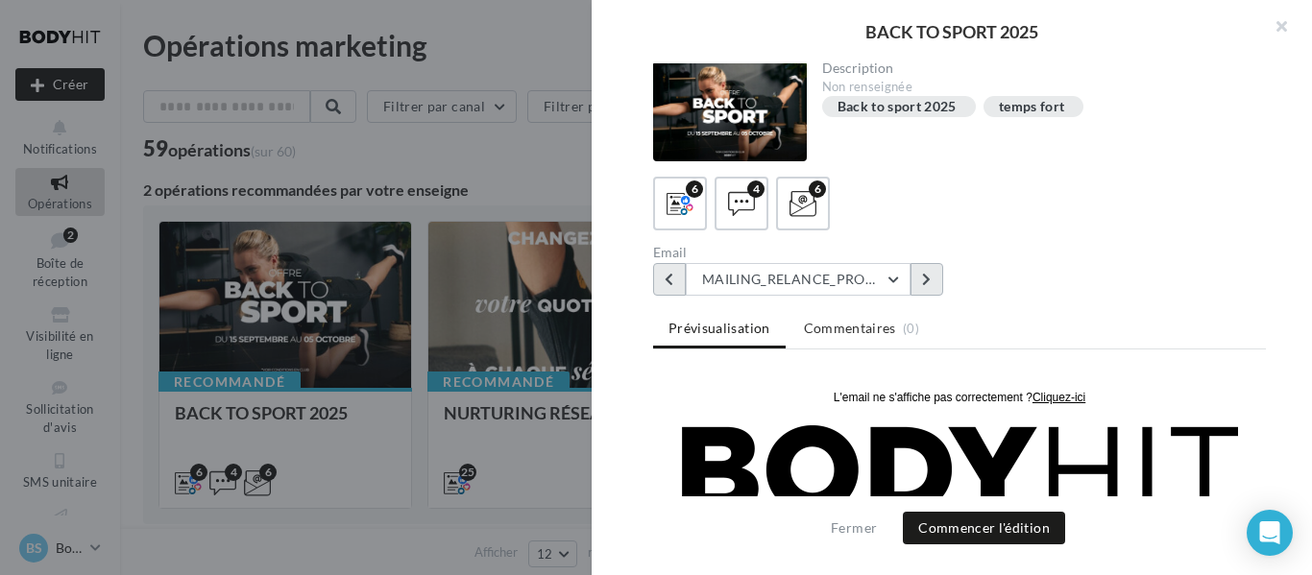 This screenshot has width=1312, height=575. I want to click on div: BACK TO SPORT 2025, so click(952, 32).